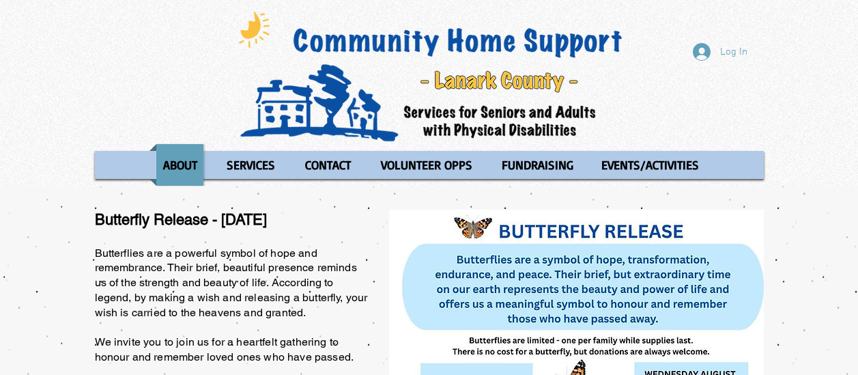  I want to click on nav: Site, so click(429, 165).